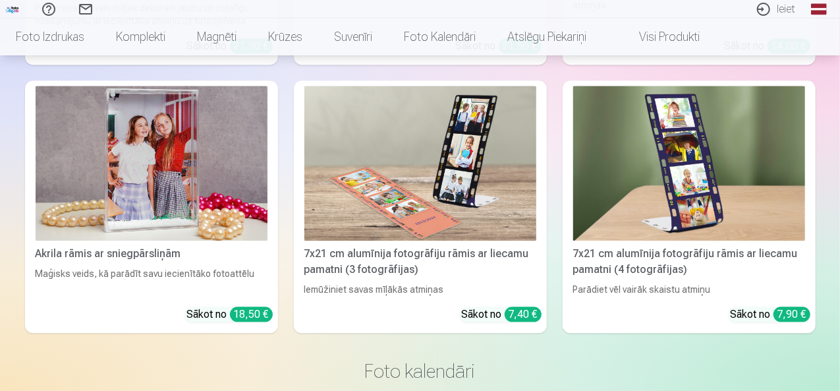 The image size is (840, 391). I want to click on div: Iemūžiniet savas mīļākās atmiņas, so click(420, 289).